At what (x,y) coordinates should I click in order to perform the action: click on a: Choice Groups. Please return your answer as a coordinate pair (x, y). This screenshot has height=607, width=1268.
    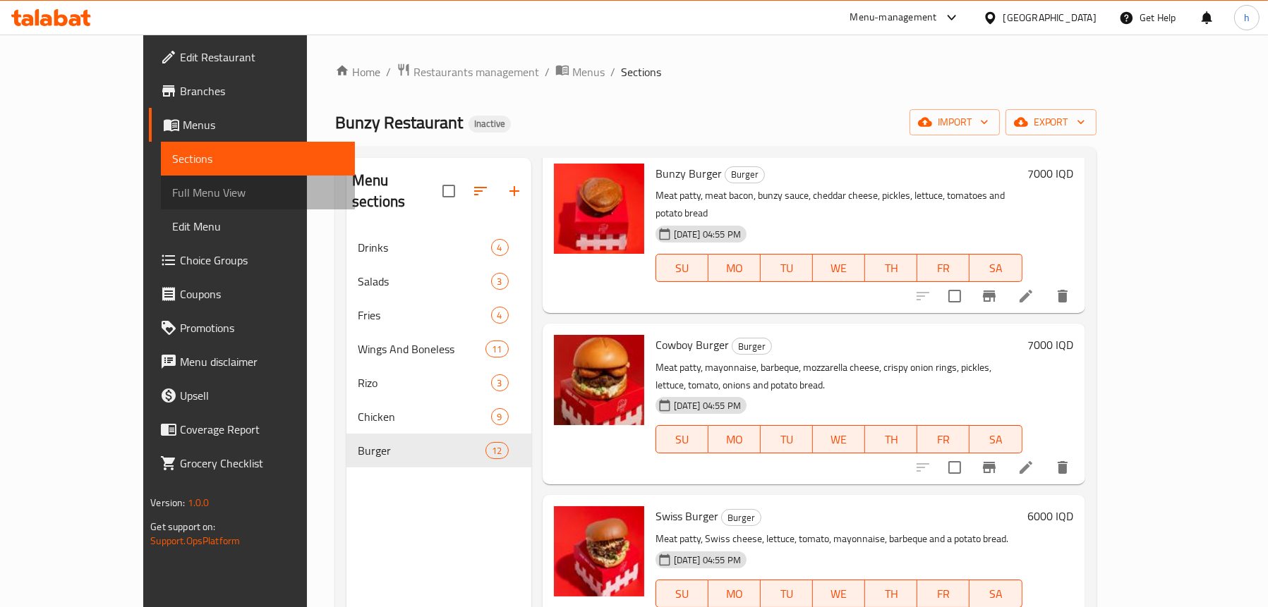
    Looking at the image, I should click on (252, 260).